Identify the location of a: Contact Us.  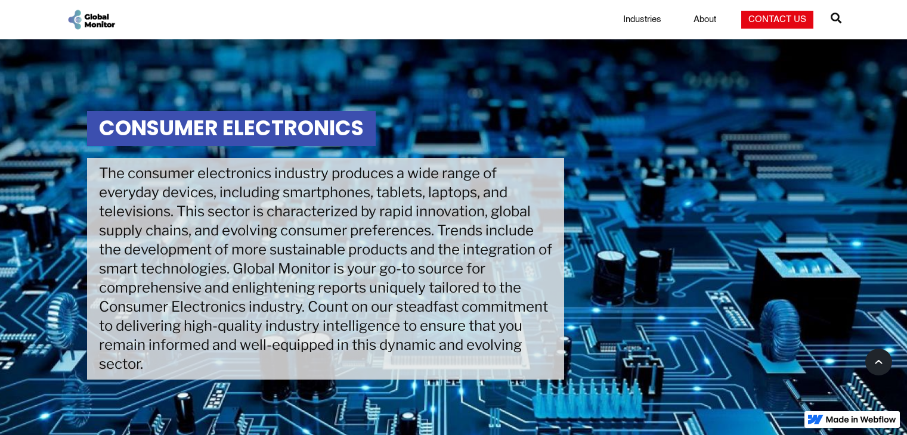
(777, 20).